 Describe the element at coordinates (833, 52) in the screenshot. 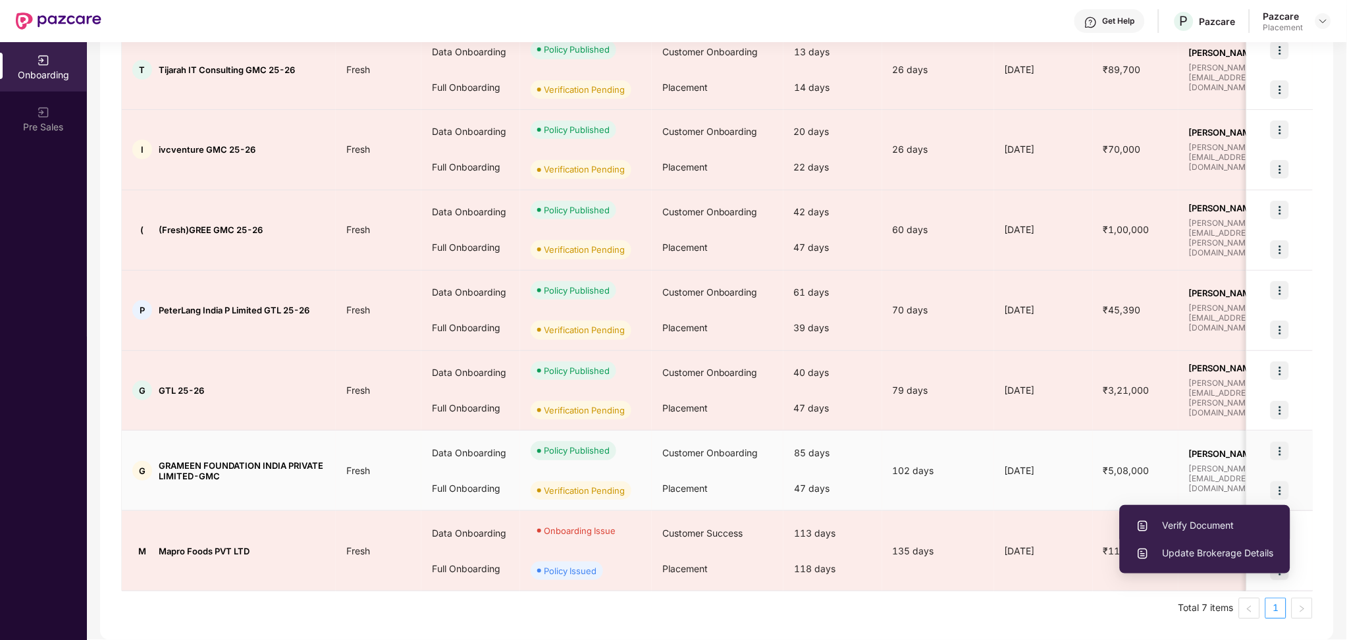

I see `div: 13 days` at that location.